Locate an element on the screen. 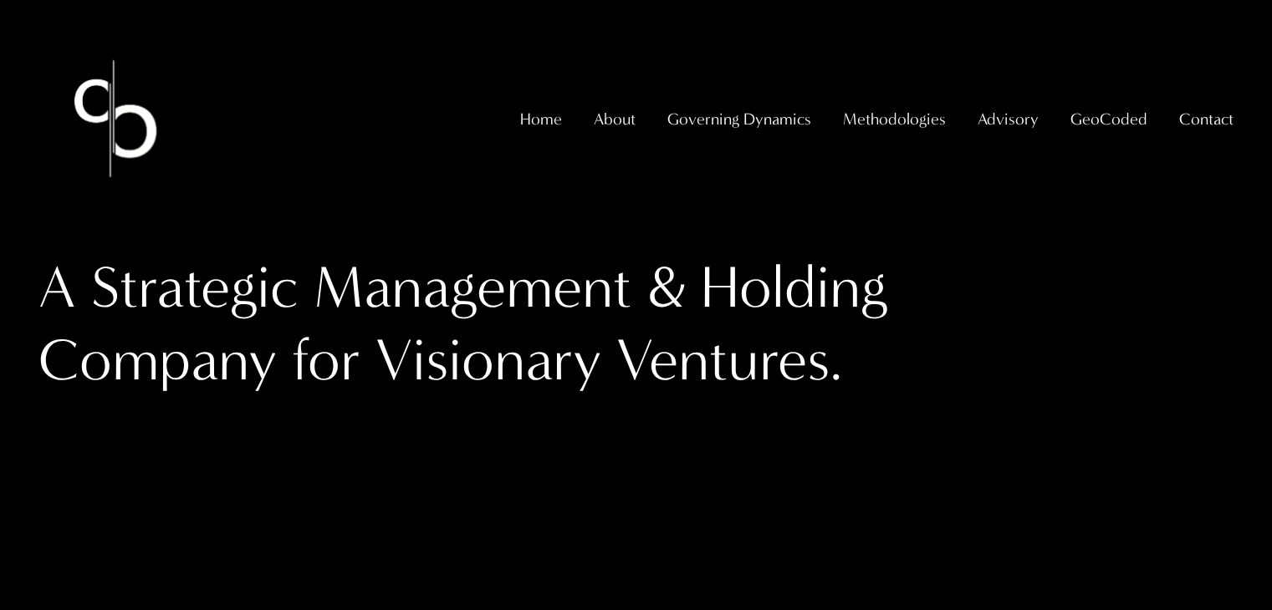 This screenshot has width=1272, height=610. span: Advisory is located at coordinates (1007, 119).